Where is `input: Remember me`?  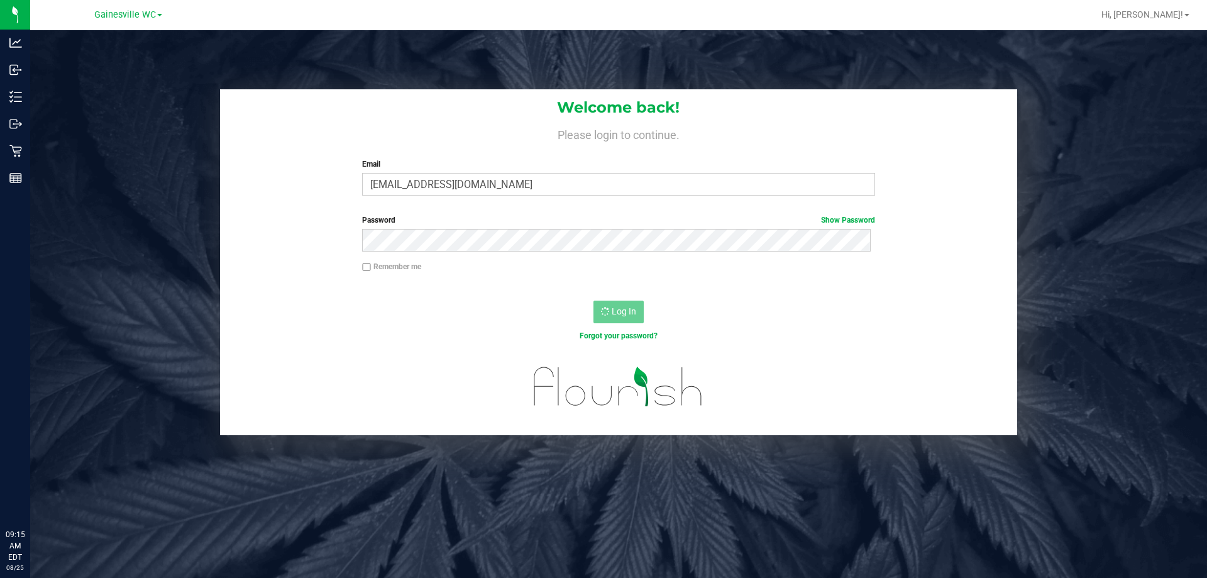
input: Remember me is located at coordinates (367, 267).